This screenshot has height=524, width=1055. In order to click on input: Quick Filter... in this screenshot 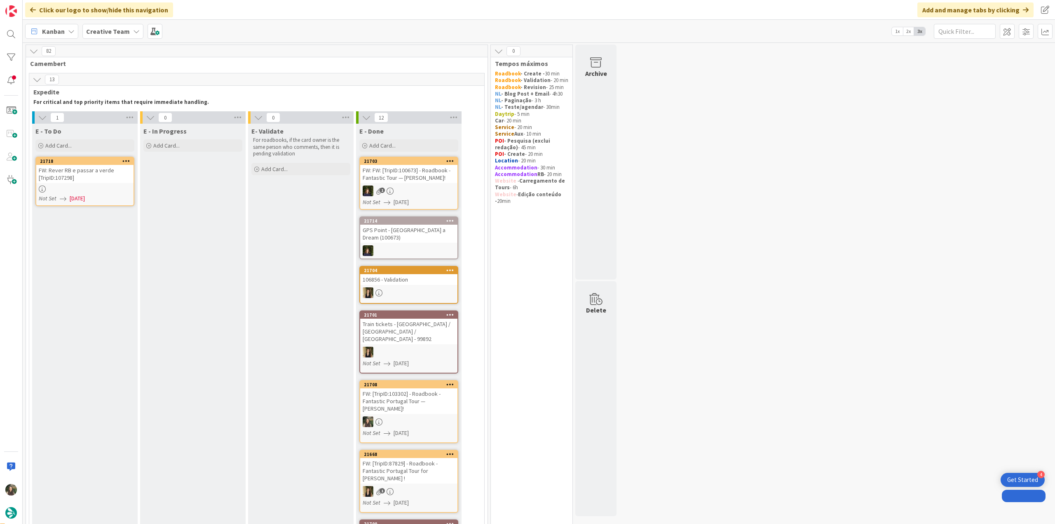, I will do `click(965, 31)`.